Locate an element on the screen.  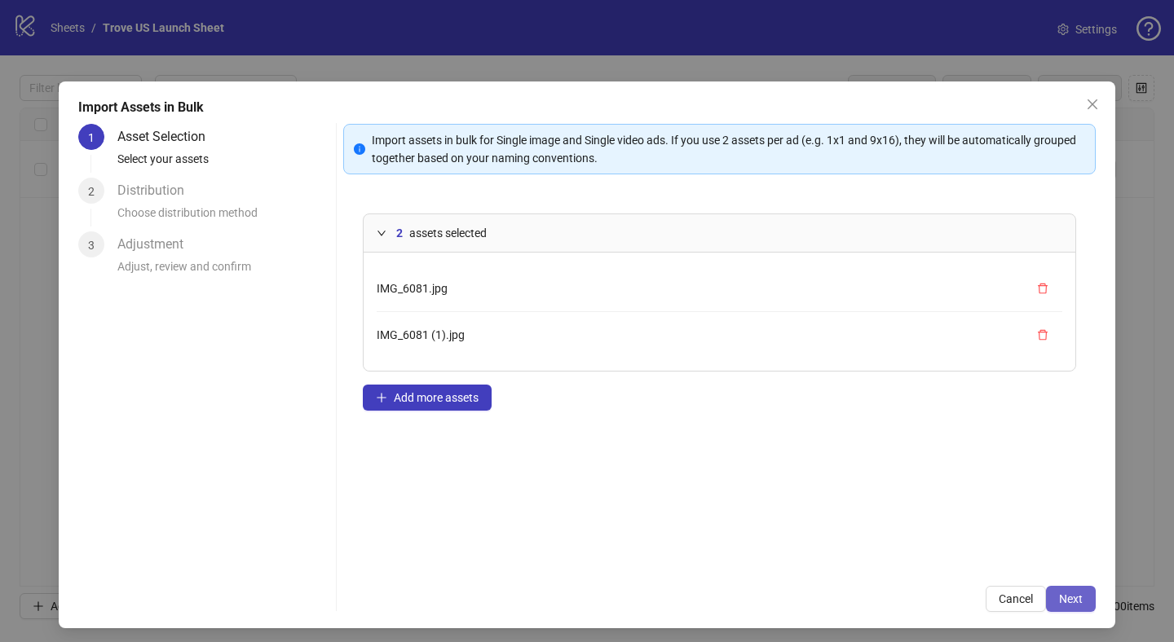
div: Choose distribution method is located at coordinates (223, 218).